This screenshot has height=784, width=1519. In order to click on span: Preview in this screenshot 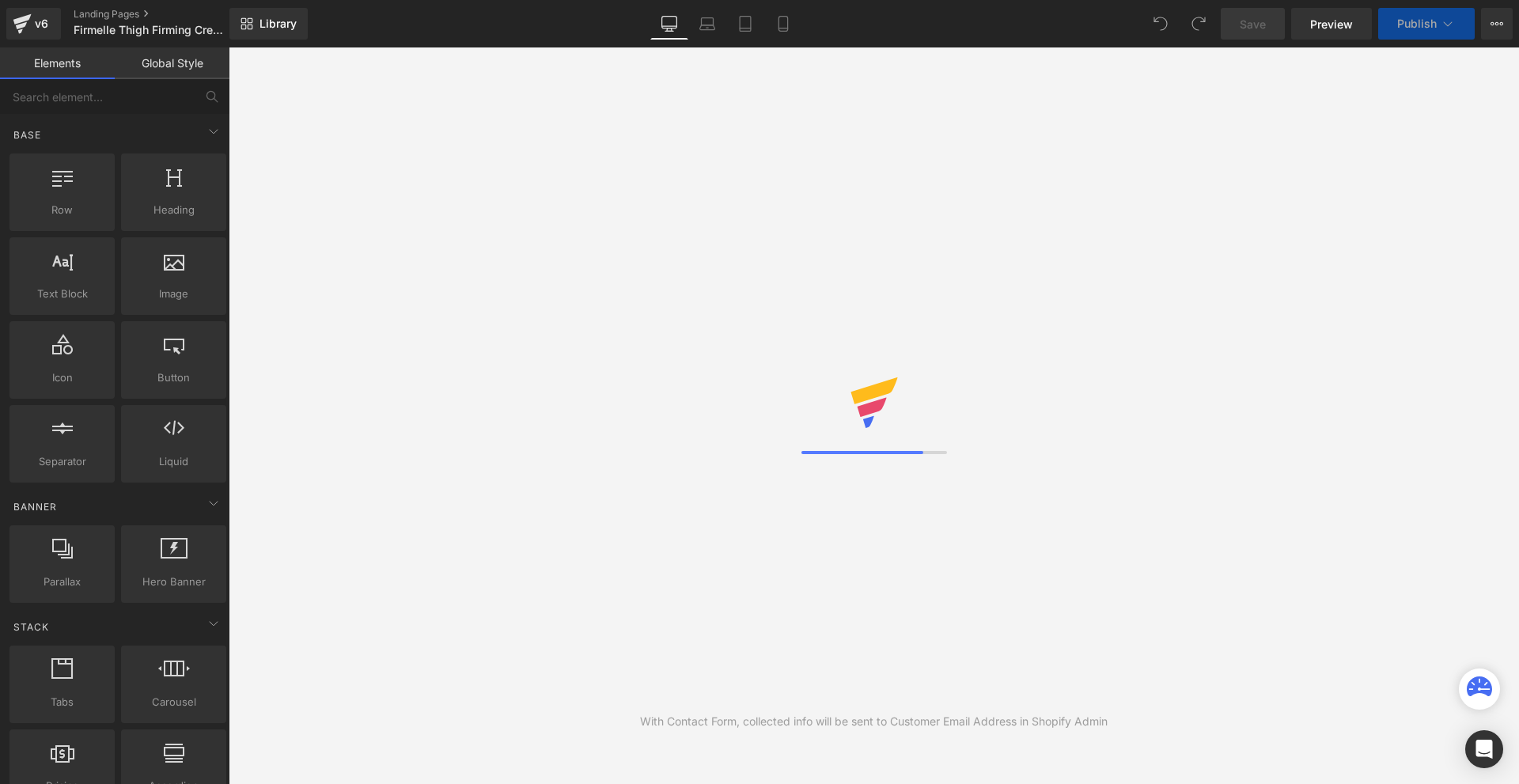, I will do `click(1331, 23)`.